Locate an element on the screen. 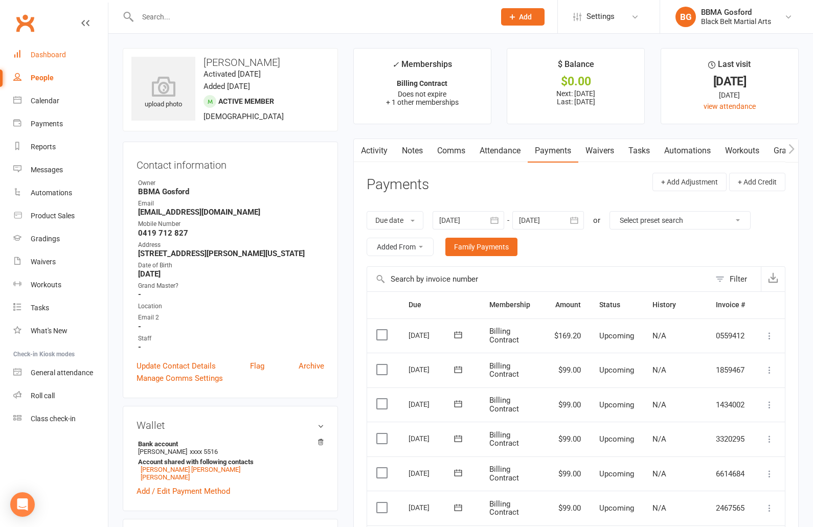  th: Status is located at coordinates (616, 305).